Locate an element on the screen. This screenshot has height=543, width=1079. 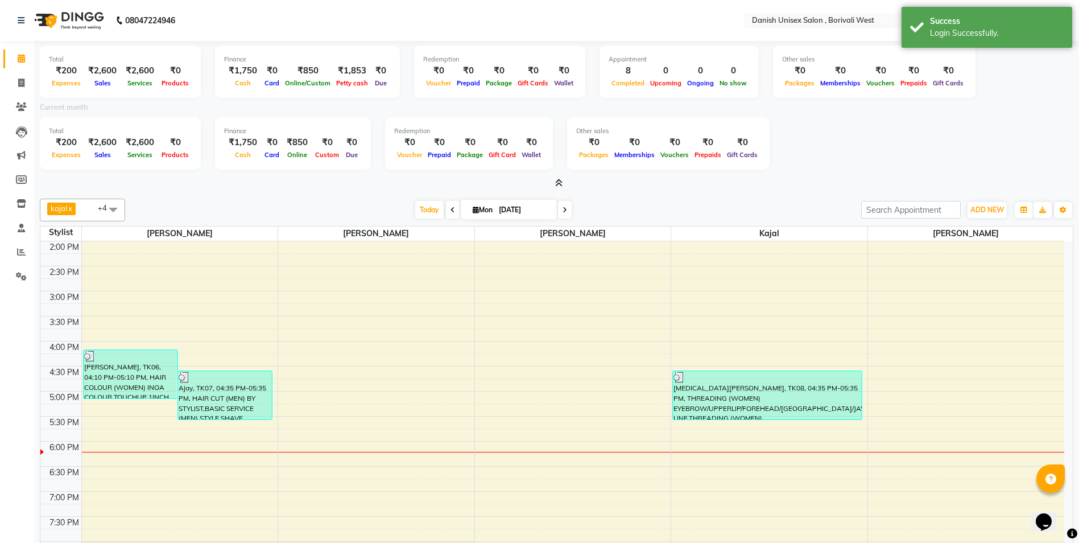
div: ₹850 is located at coordinates (308, 71).